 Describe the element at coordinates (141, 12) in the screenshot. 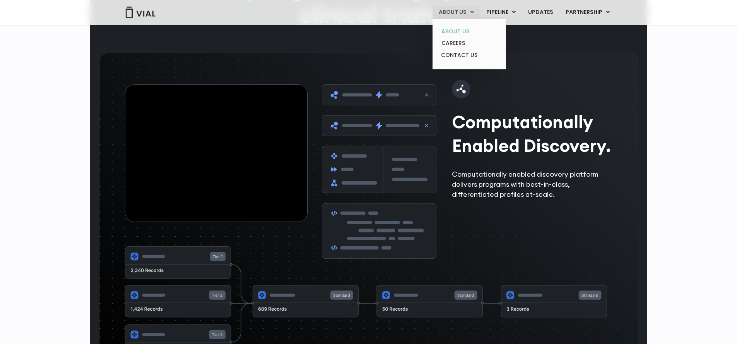

I see `img: Vial Logo` at that location.